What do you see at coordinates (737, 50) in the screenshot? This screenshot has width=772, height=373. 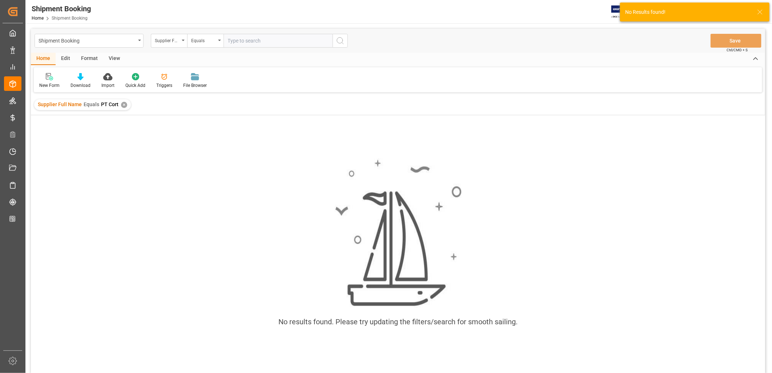 I see `span: Ctrl/CMD + S` at bounding box center [737, 50].